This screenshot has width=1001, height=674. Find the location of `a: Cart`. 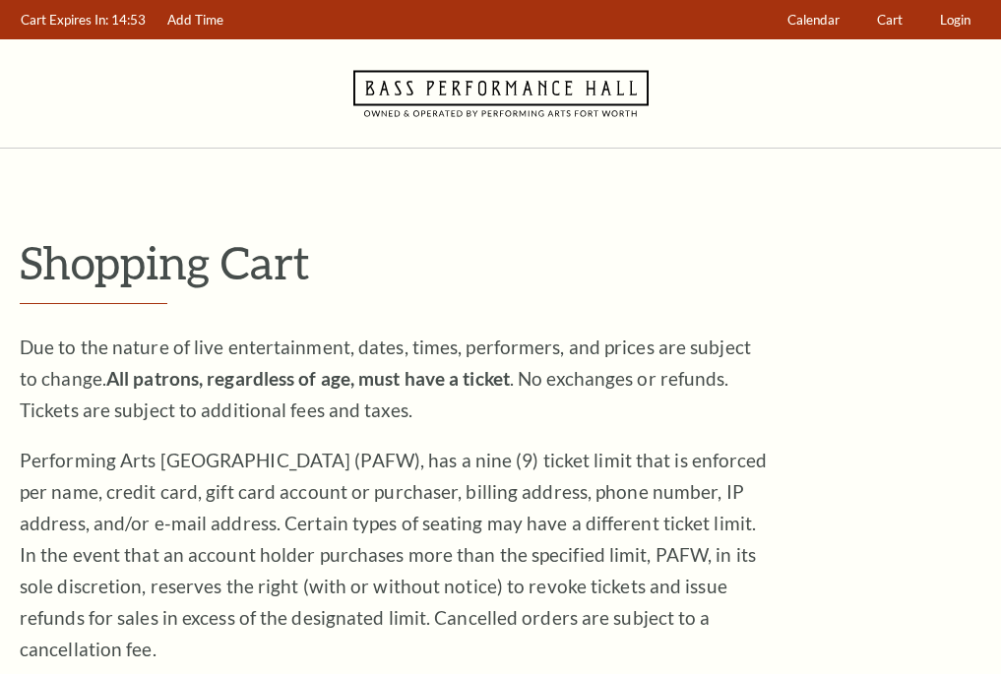

a: Cart is located at coordinates (889, 20).